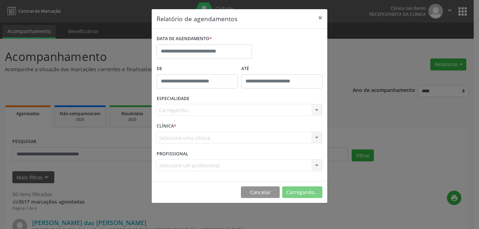 The width and height of the screenshot is (479, 229). What do you see at coordinates (197, 19) in the screenshot?
I see `h5: Relatório de agendamentos` at bounding box center [197, 19].